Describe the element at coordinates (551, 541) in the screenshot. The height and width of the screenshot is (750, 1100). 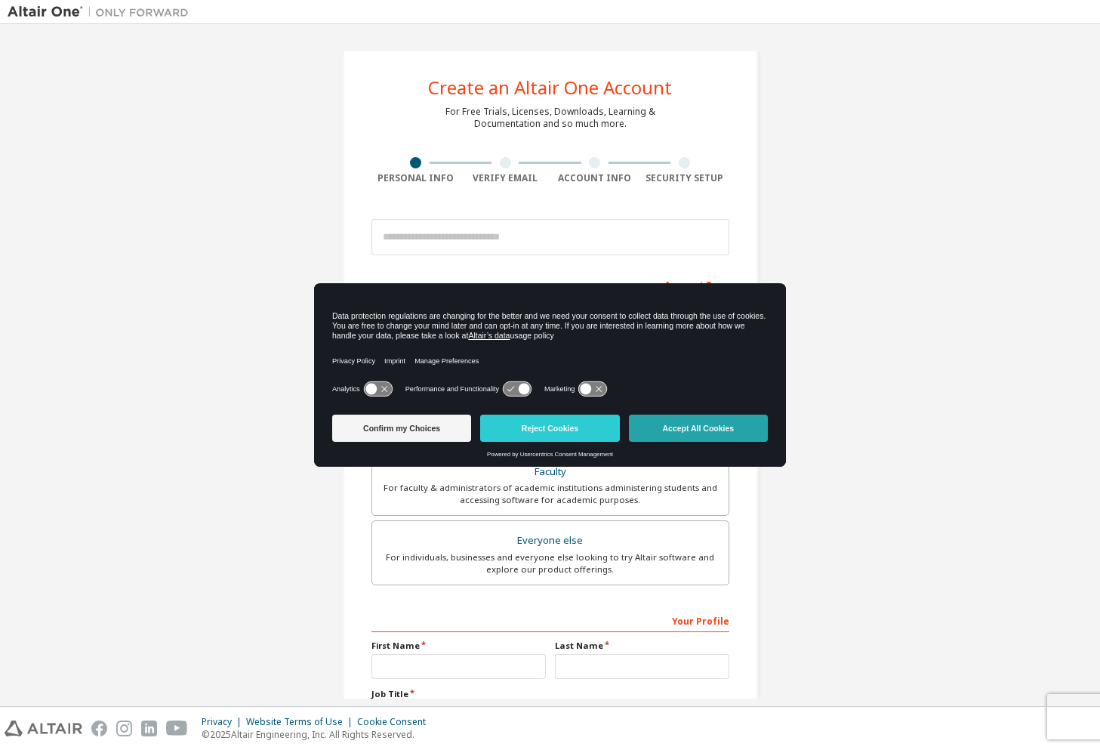
I see `div: Everyone else` at that location.